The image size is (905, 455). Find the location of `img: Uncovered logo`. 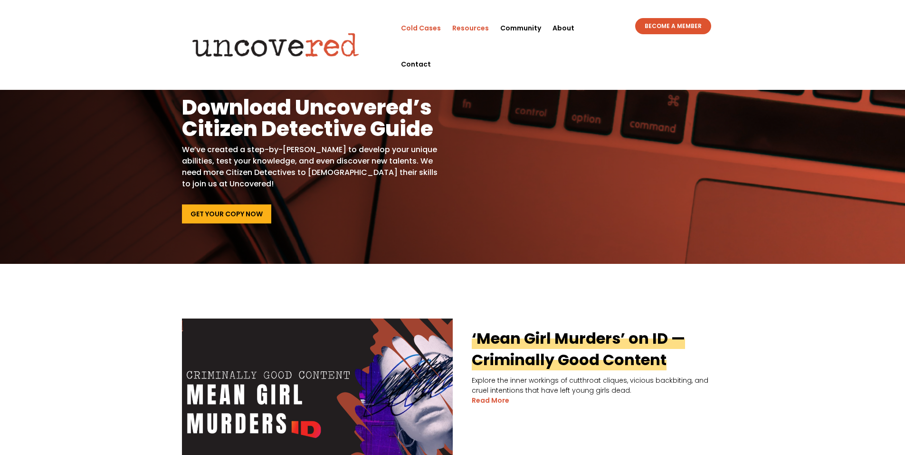

img: Uncovered logo is located at coordinates (276, 45).